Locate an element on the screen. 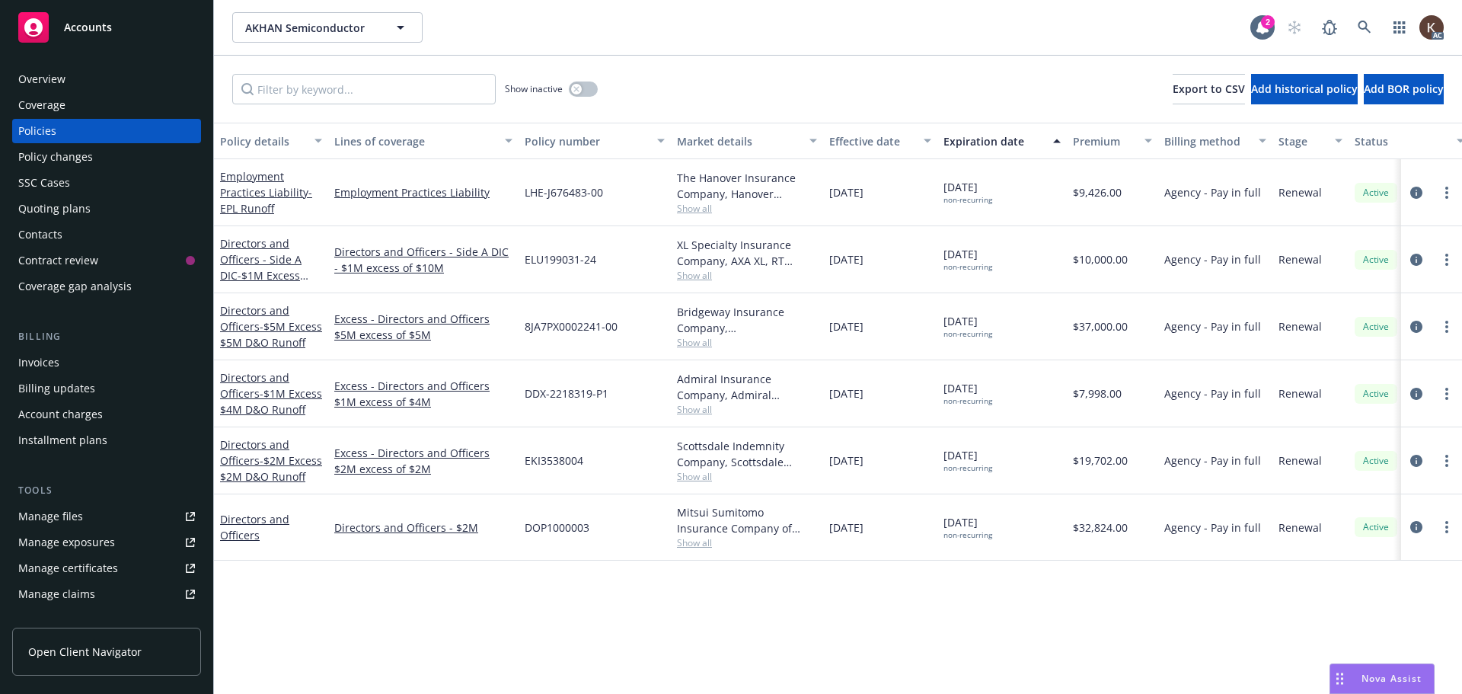  span: $10,000.00 is located at coordinates (1101, 259).